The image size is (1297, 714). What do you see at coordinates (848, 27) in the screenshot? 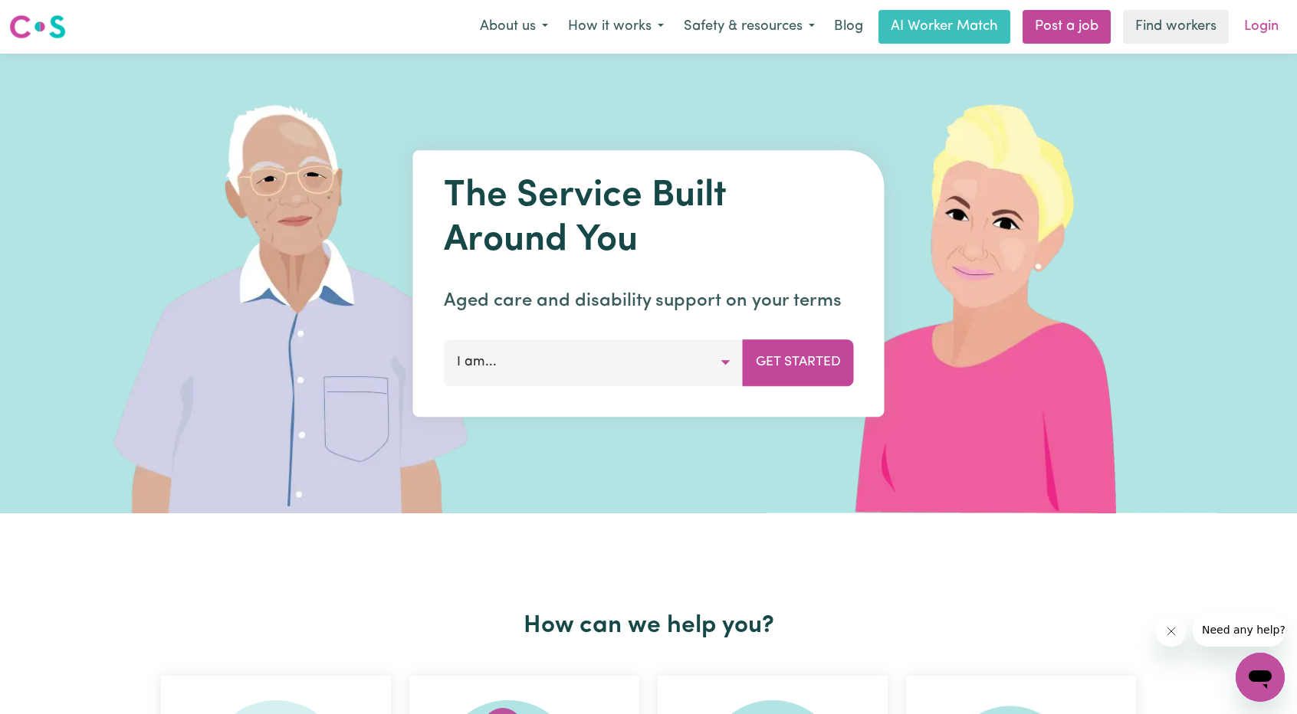
I see `a: Blog` at bounding box center [848, 27].